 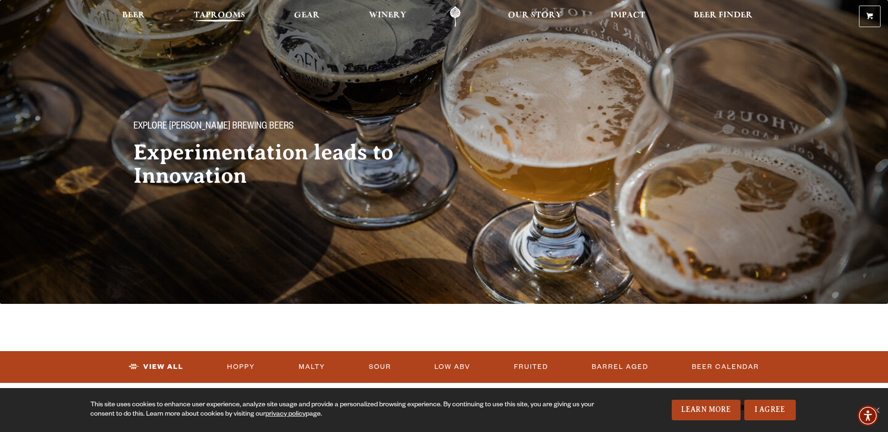 I want to click on a: I Agree, so click(x=770, y=410).